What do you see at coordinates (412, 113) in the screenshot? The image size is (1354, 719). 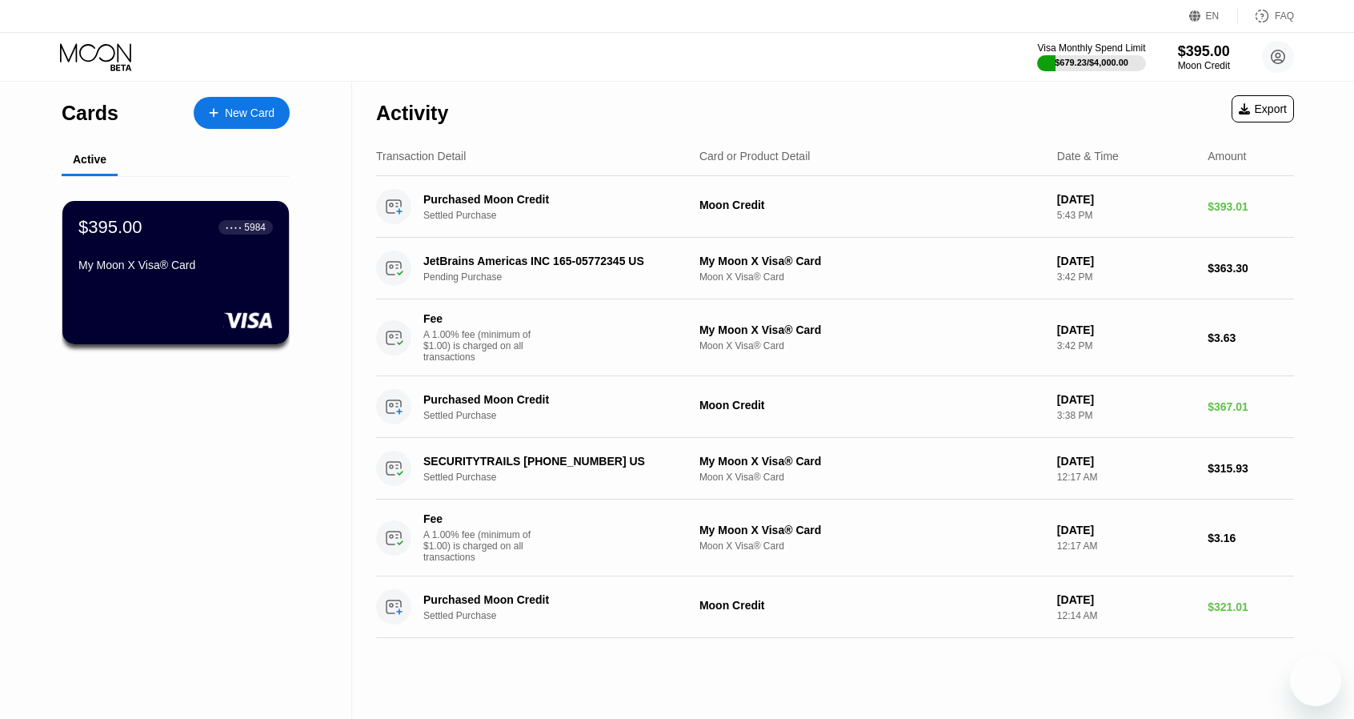 I see `div: Activity` at bounding box center [412, 113].